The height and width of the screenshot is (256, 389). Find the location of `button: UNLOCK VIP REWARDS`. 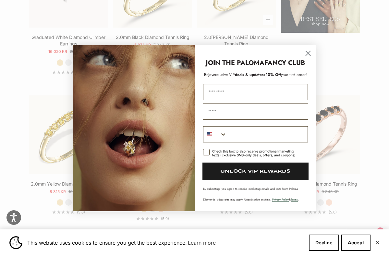

button: UNLOCK VIP REWARDS is located at coordinates (256, 171).